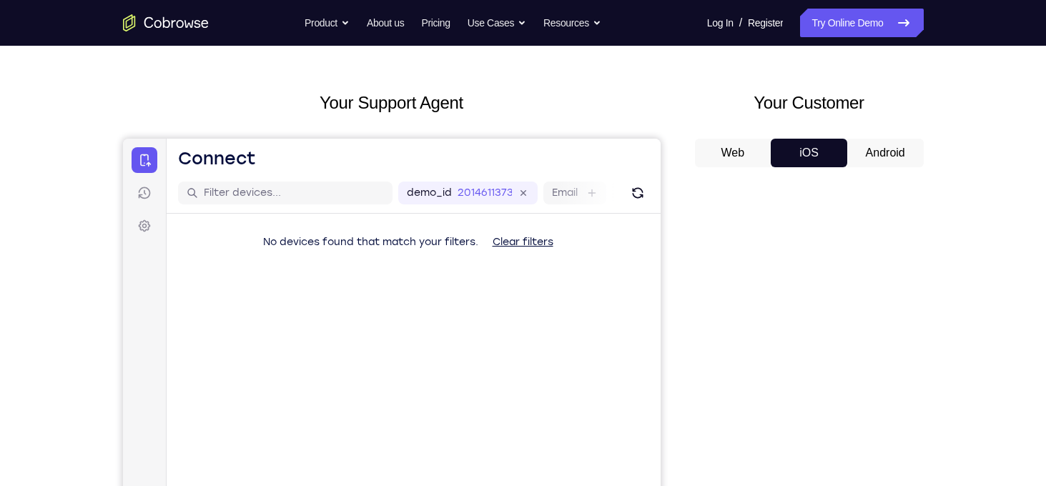 The height and width of the screenshot is (486, 1046). Describe the element at coordinates (885, 153) in the screenshot. I see `button: Android` at that location.